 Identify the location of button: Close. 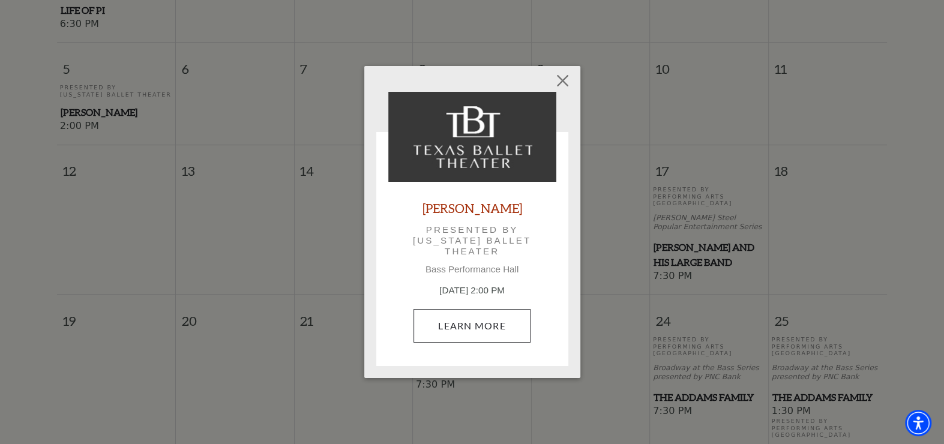
(563, 81).